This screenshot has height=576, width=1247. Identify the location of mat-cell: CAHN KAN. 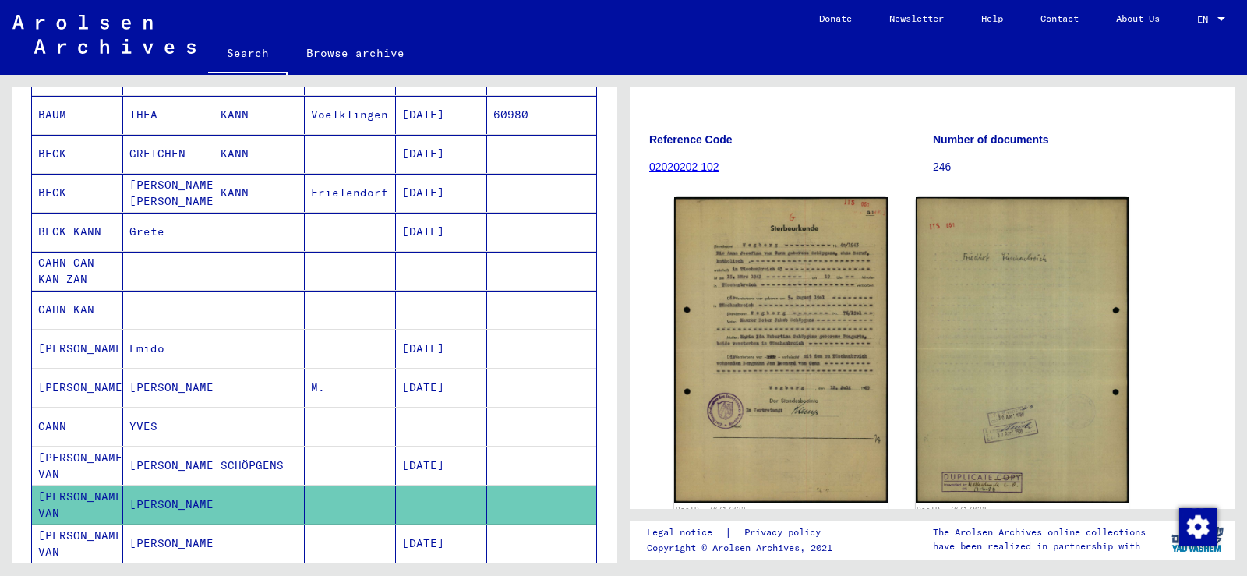
(77, 309).